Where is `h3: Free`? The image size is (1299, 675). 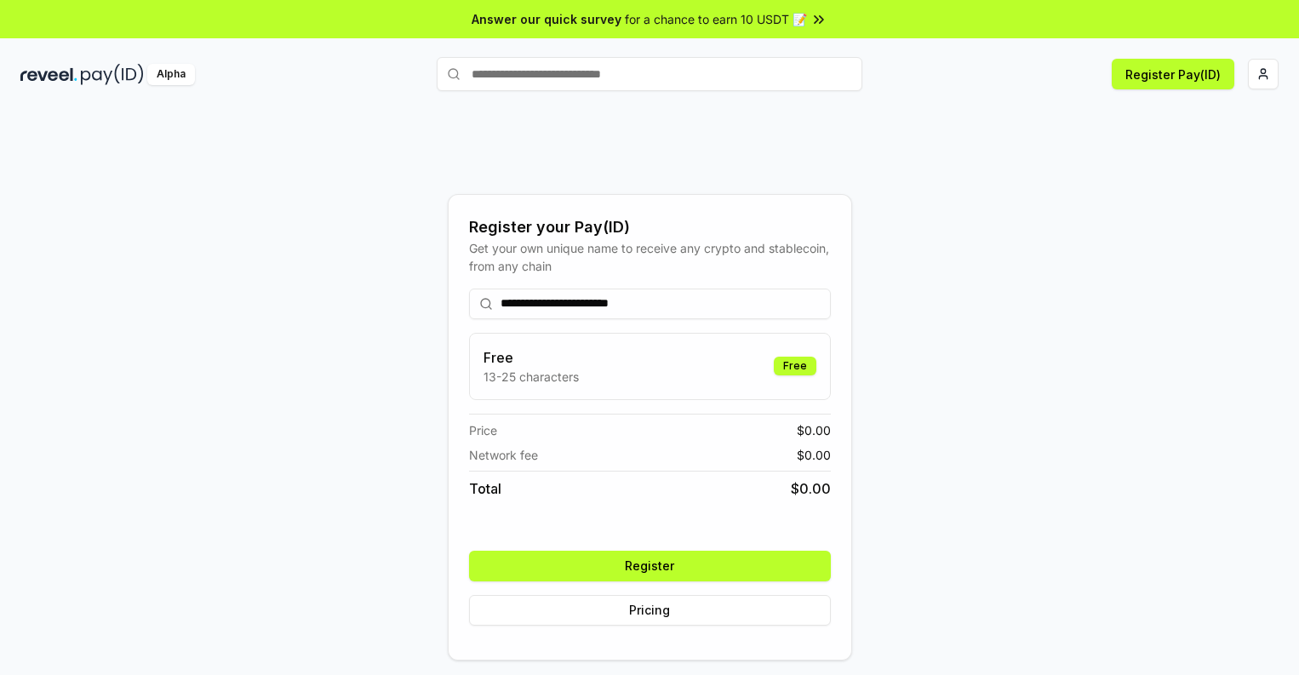
h3: Free is located at coordinates (531, 358).